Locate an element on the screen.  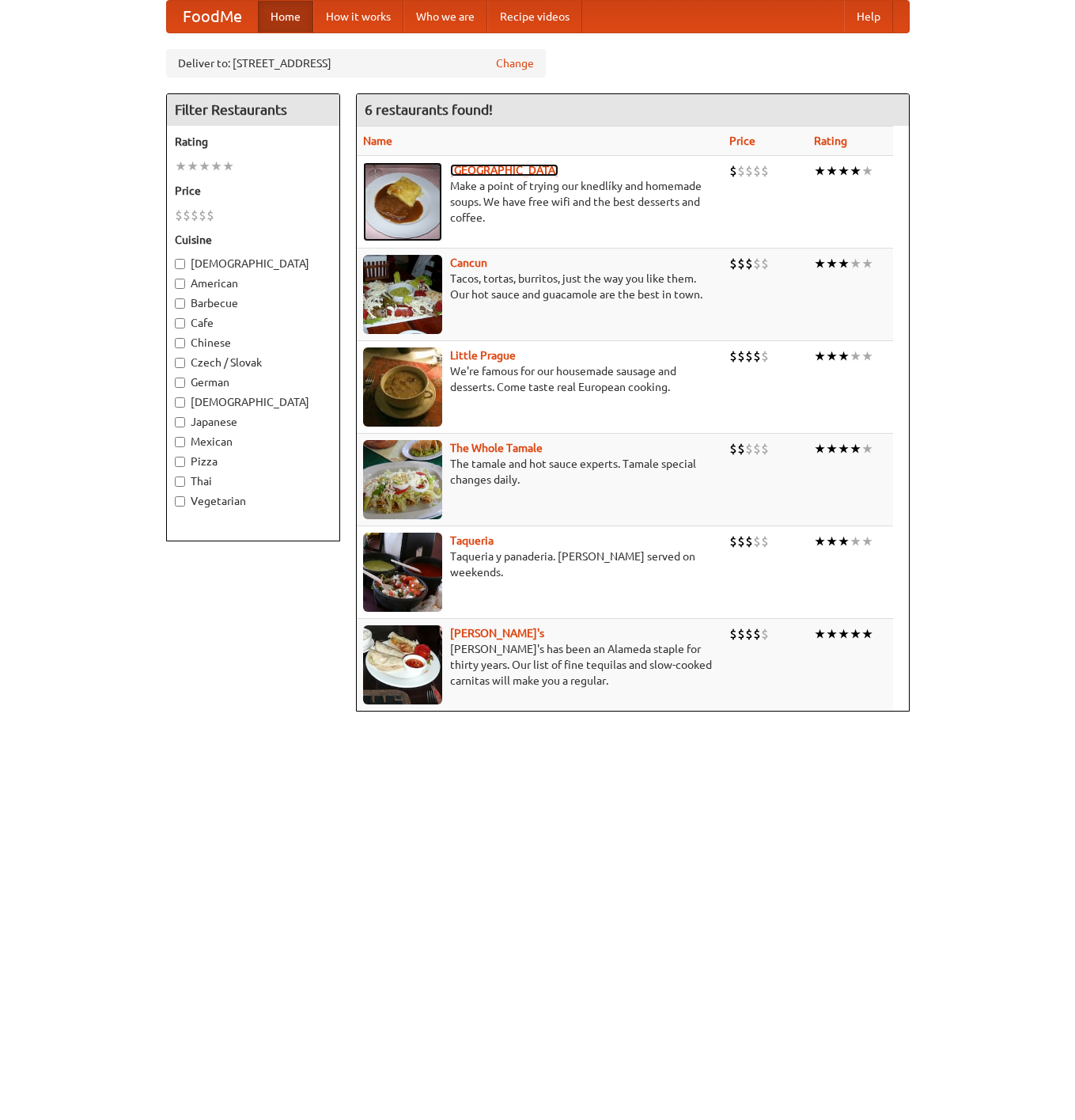
input: Pizza is located at coordinates (179, 461).